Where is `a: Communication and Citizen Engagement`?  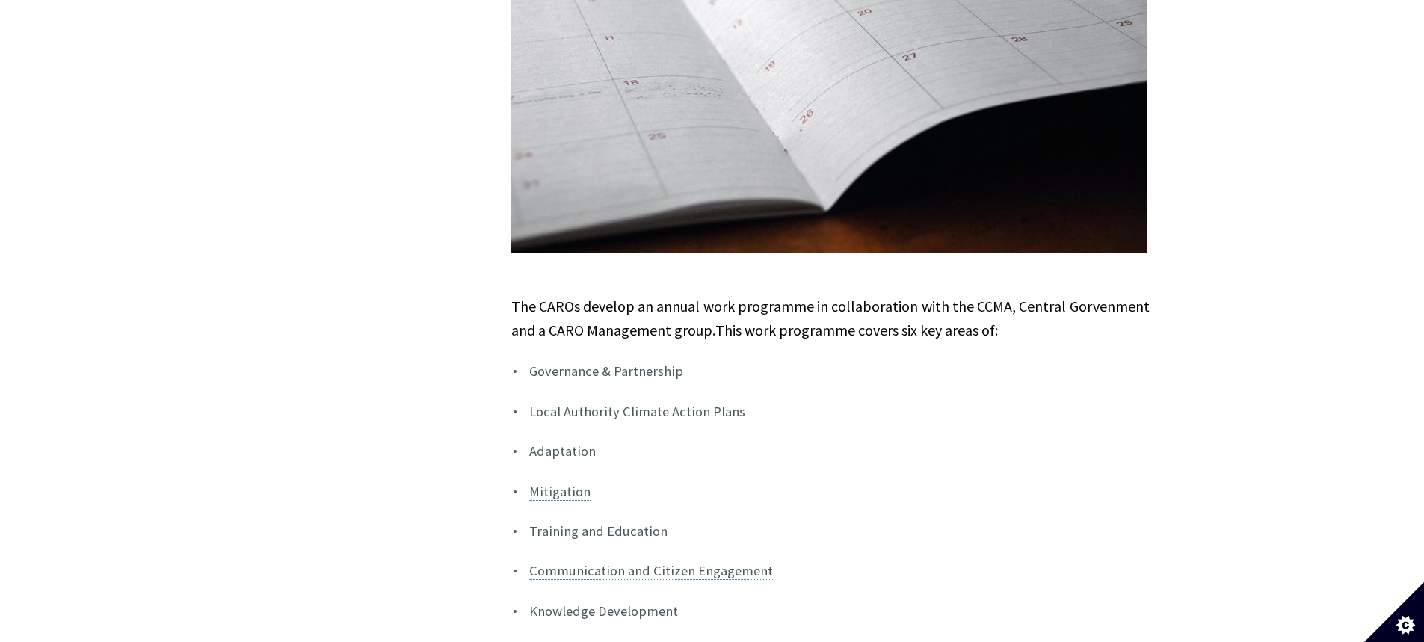 a: Communication and Citizen Engagement is located at coordinates (651, 571).